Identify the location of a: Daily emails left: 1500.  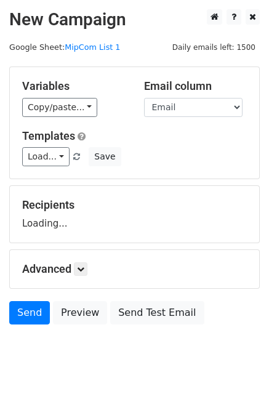
(214, 47).